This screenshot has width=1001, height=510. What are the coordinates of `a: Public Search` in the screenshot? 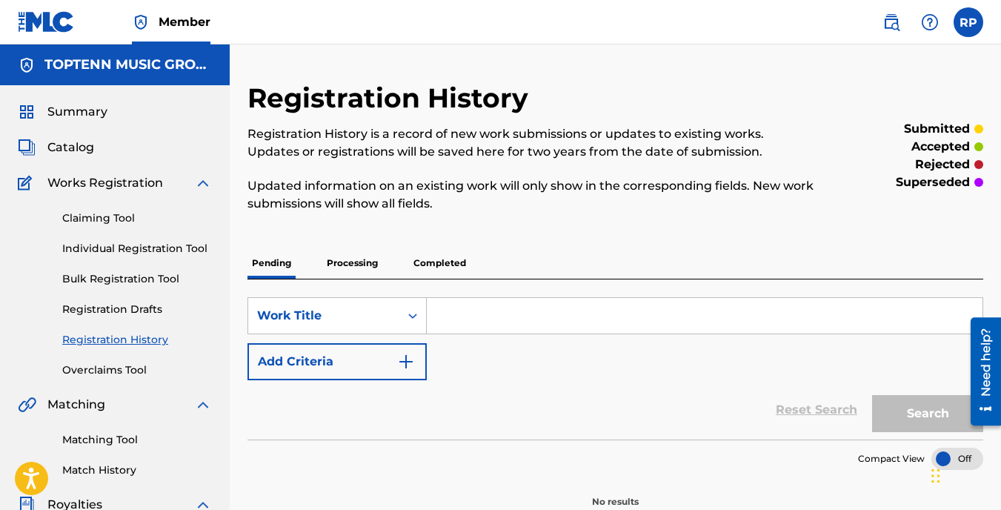 It's located at (892, 22).